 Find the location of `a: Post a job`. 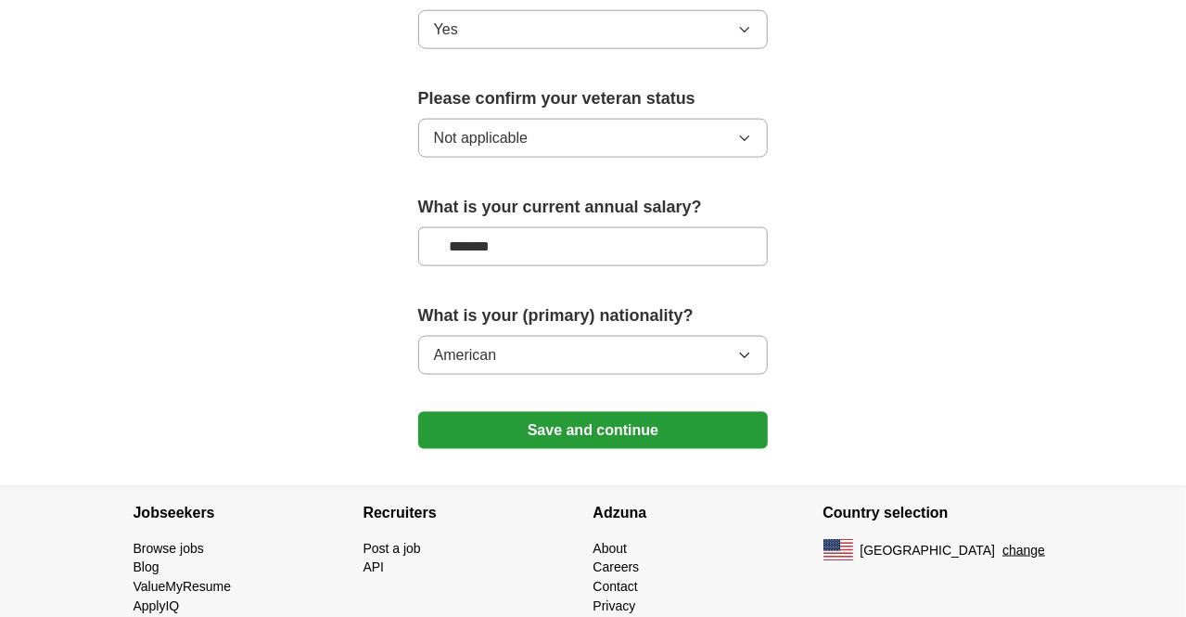

a: Post a job is located at coordinates (392, 548).